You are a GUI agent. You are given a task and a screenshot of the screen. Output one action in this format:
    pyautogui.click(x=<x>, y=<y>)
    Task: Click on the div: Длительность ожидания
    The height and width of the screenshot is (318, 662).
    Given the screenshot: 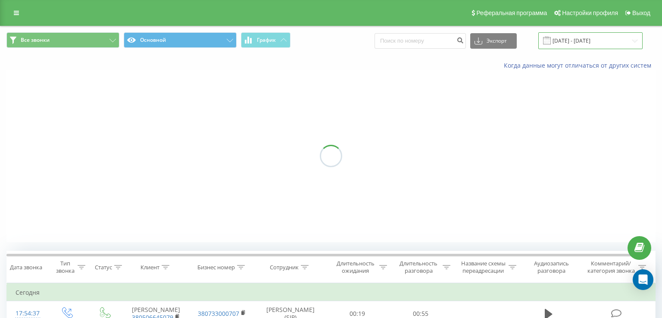 What is the action you would take?
    pyautogui.click(x=355, y=267)
    